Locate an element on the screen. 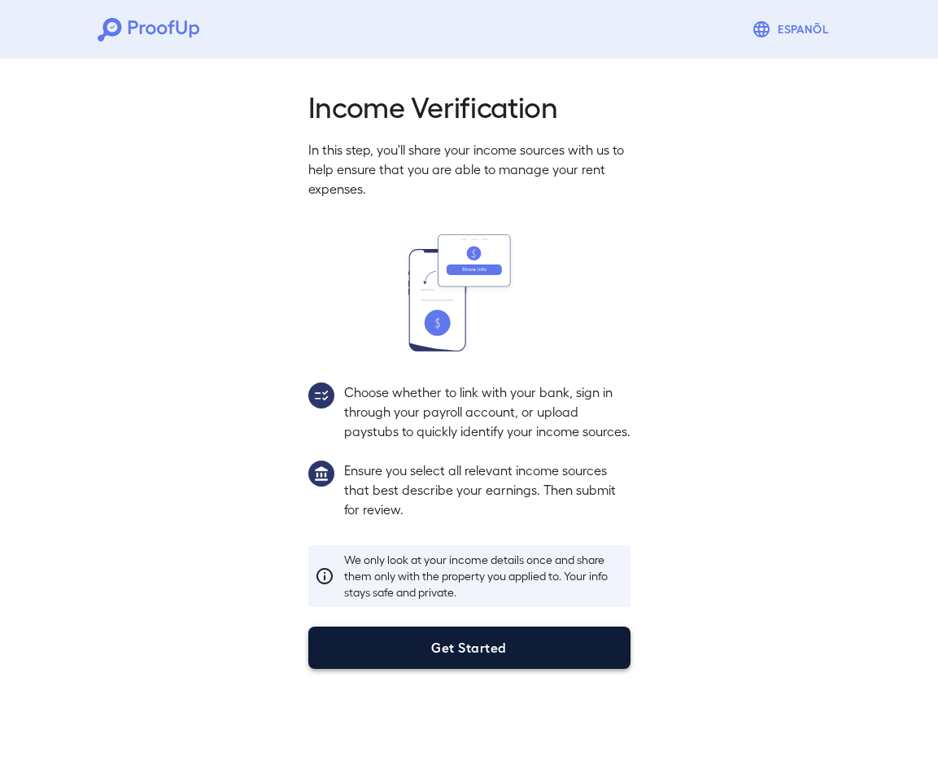 Image resolution: width=938 pixels, height=769 pixels. p: In this step, you'll share your income sources with us to help ensure that you are able to manage... is located at coordinates (469, 169).